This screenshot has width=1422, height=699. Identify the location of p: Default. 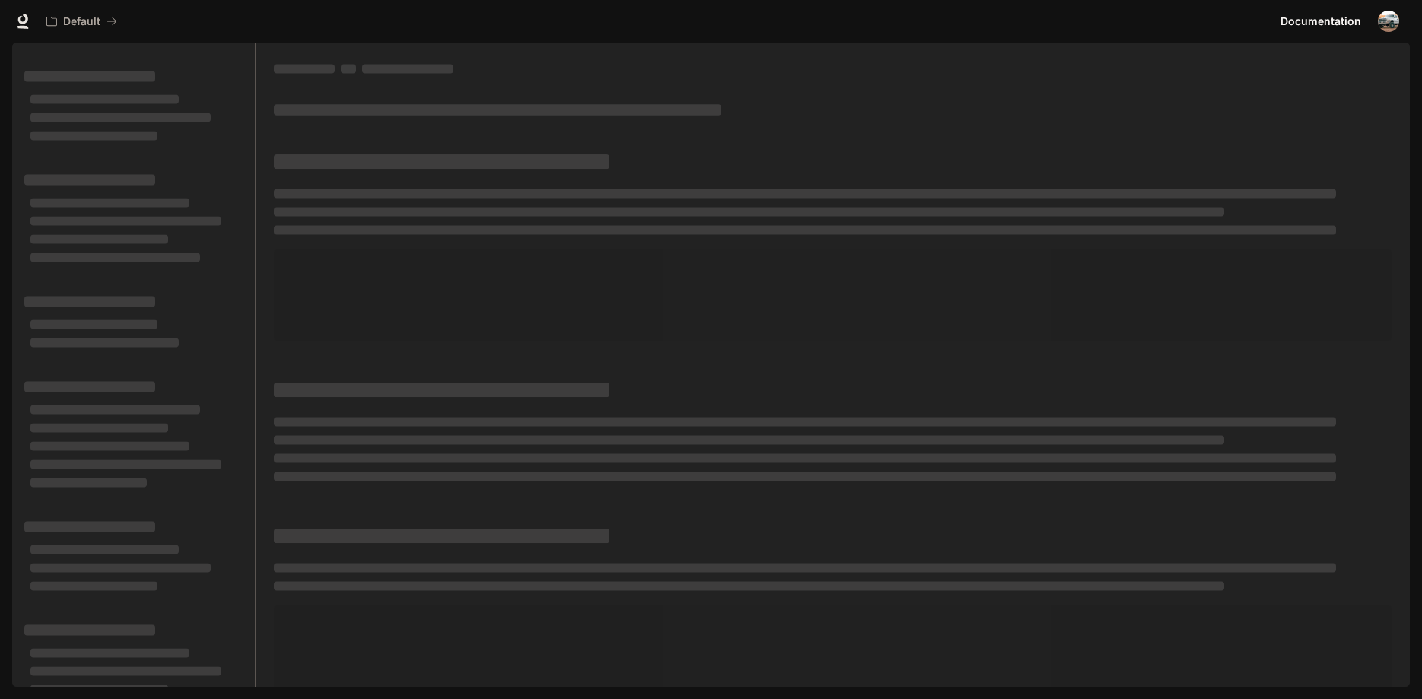
(81, 21).